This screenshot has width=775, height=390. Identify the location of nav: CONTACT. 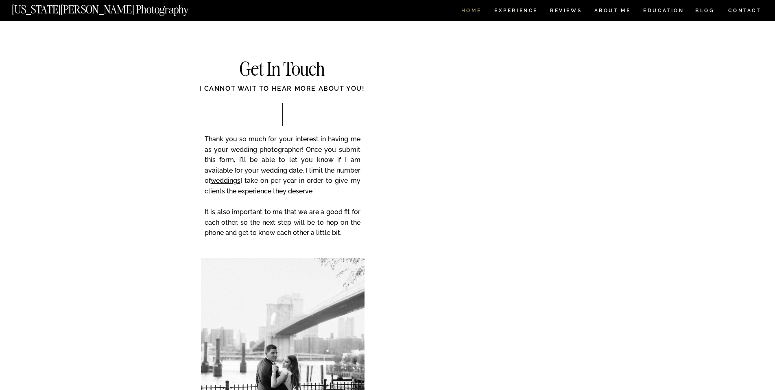
(745, 11).